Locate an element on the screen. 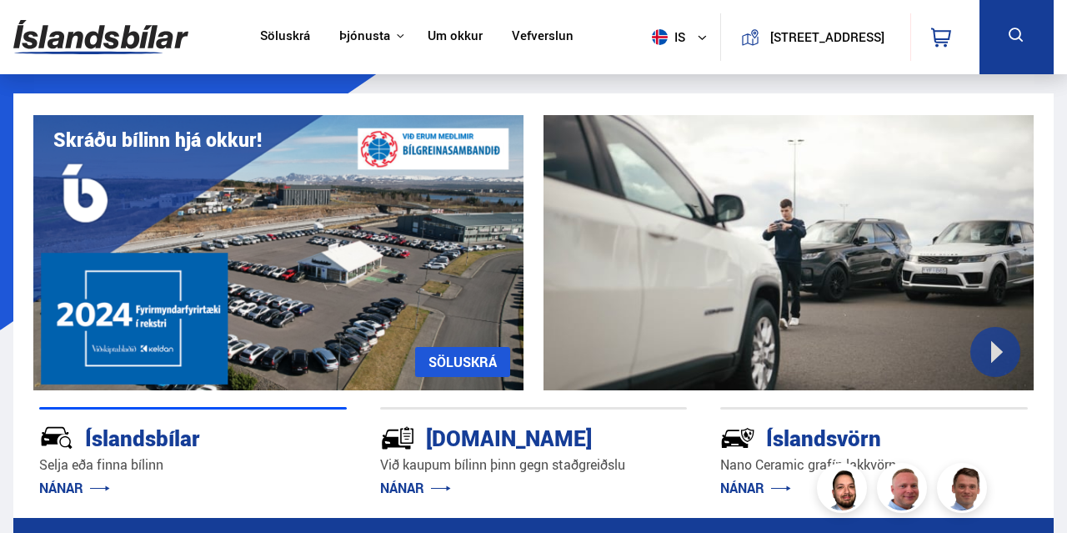 This screenshot has width=1067, height=533. img: svg+xml;base64,PHN2ZyB4bWxucz0iaHR0cDovL3d3dy53My5vcmcvMjAwMC9zdmciIHdpZHRoPSI1MTIiIGhlaWdodD0iNT... is located at coordinates (659, 37).